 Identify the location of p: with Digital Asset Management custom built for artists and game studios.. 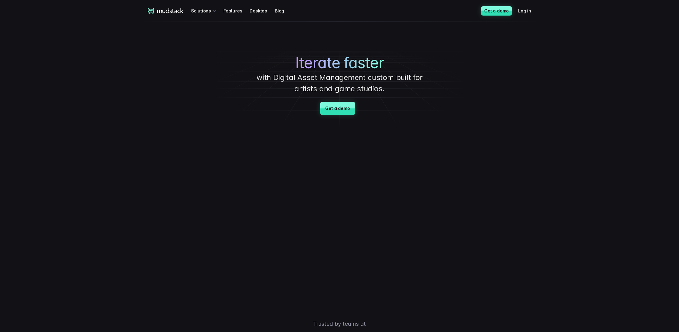
(339, 83).